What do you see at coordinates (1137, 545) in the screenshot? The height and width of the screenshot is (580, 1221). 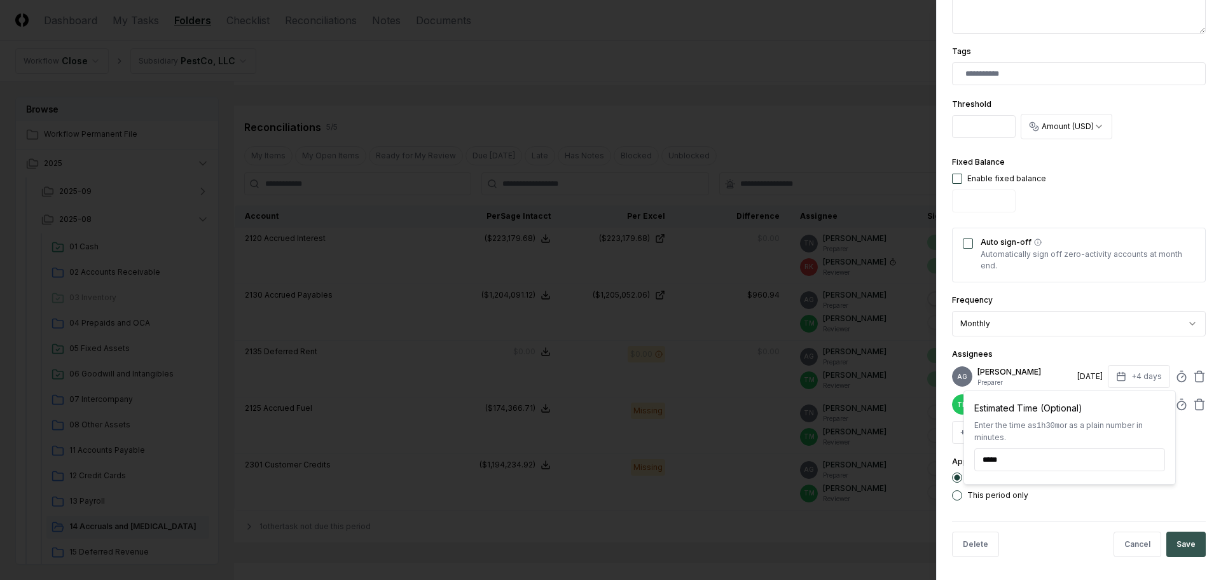 I see `button: Cancel` at bounding box center [1137, 545].